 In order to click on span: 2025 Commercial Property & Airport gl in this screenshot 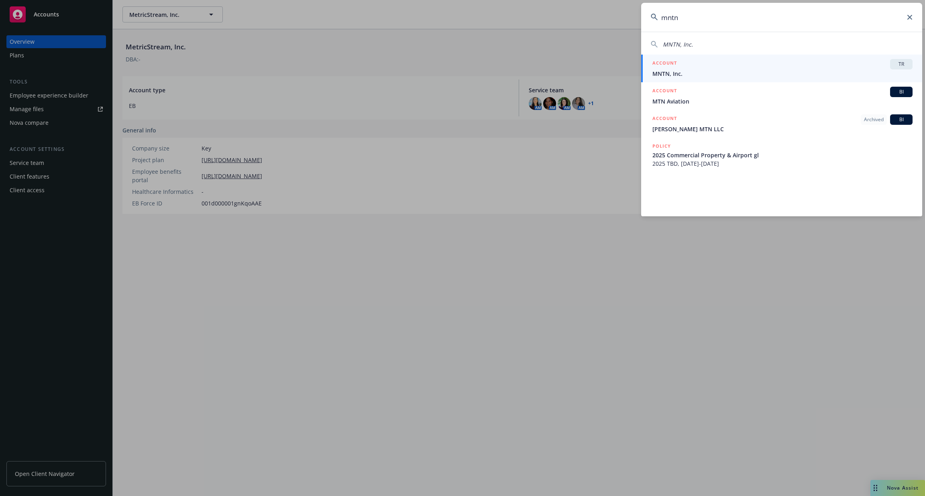, I will do `click(783, 155)`.